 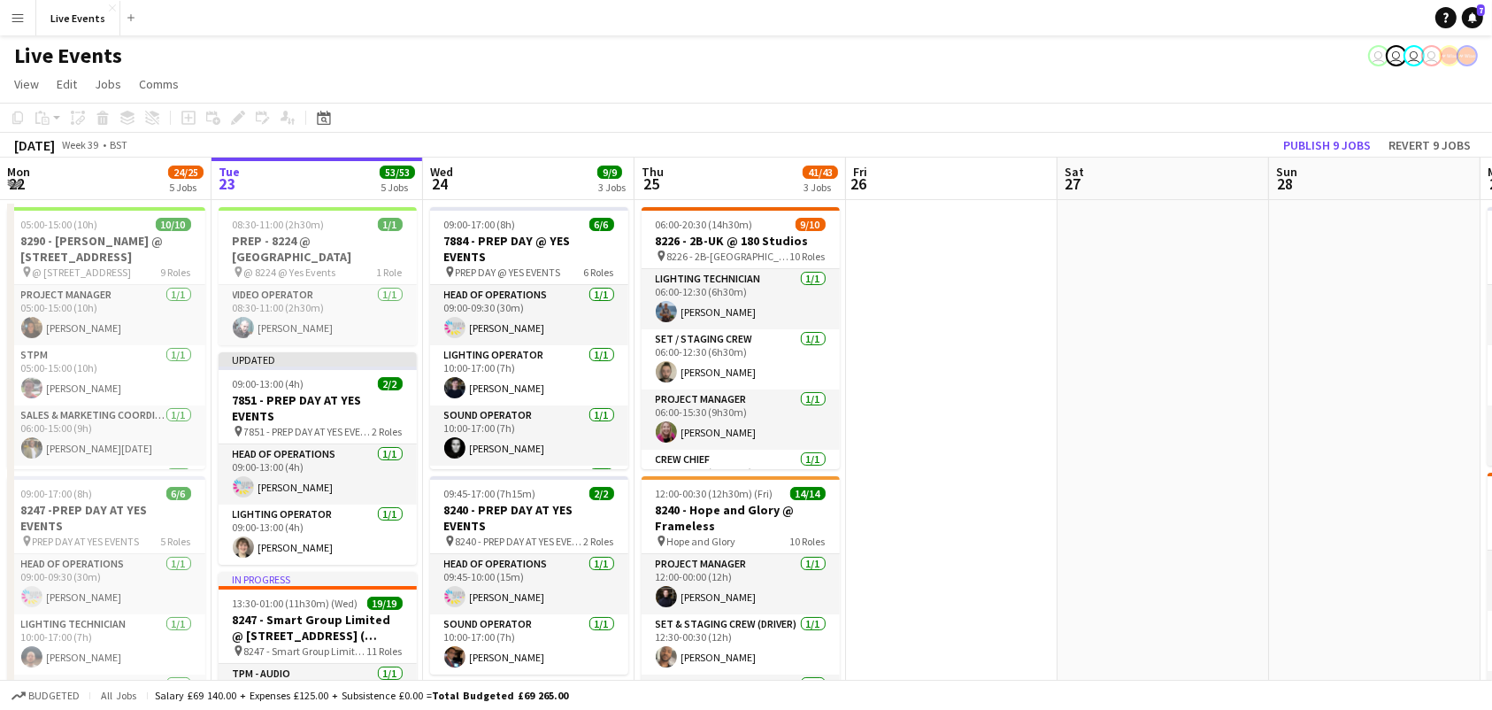 What do you see at coordinates (858, 183) in the screenshot?
I see `span: 26` at bounding box center [858, 183].